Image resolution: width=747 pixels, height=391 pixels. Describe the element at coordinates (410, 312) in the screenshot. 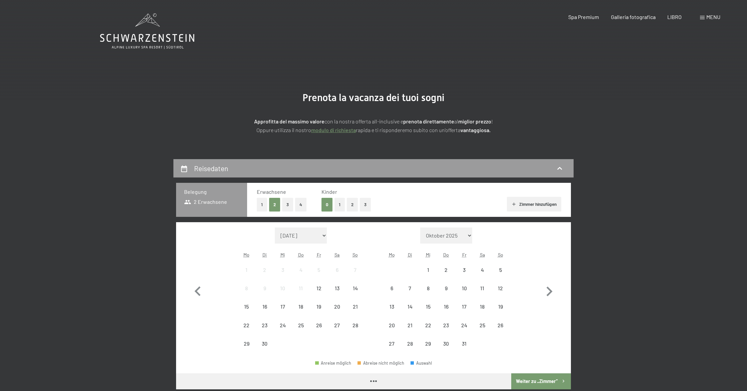

I see `div: 14` at that location.